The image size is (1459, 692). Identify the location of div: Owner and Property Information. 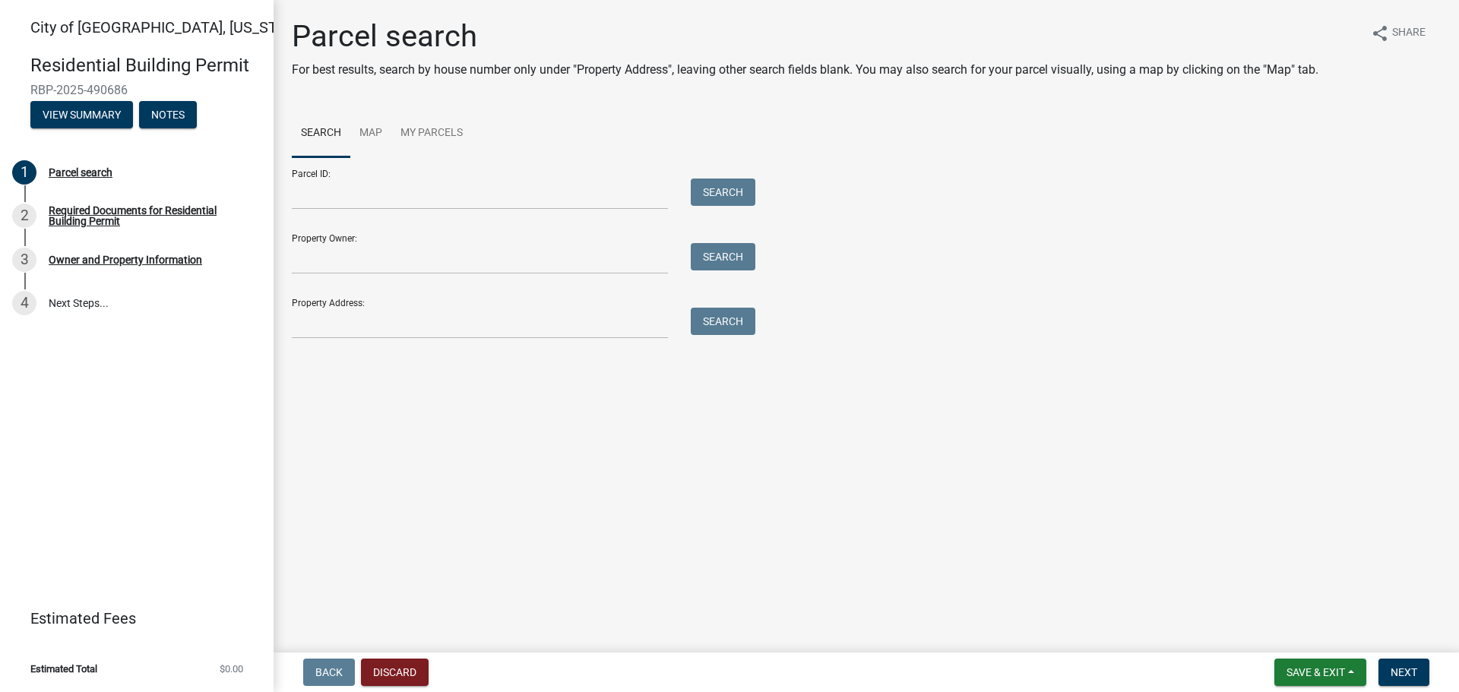
(125, 260).